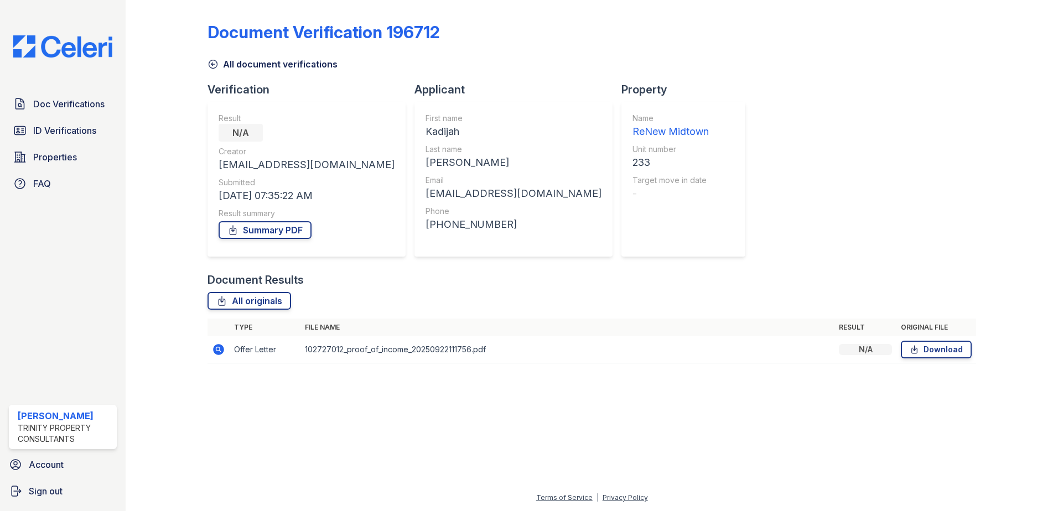  I want to click on a: All originals, so click(249, 301).